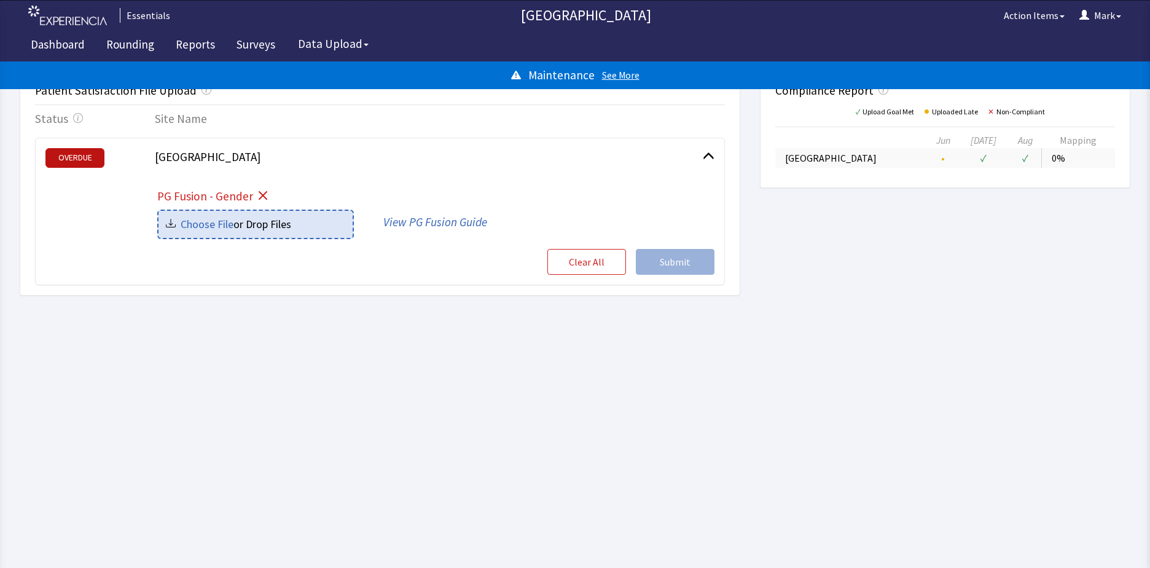 The image size is (1150, 568). I want to click on a: View PG Fusion Guide, so click(435, 222).